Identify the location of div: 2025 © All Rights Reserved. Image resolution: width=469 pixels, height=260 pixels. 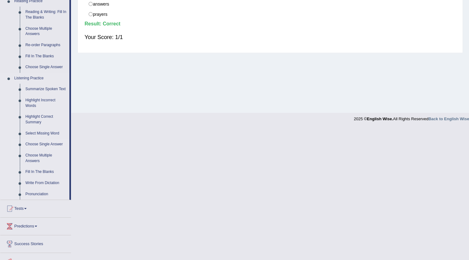
(411, 117).